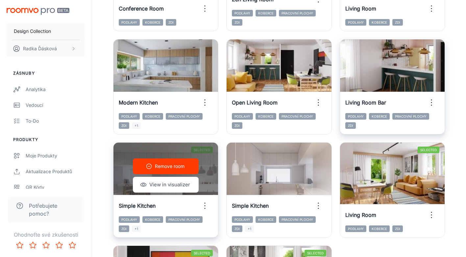  Describe the element at coordinates (366, 103) in the screenshot. I see `h6: Living Room Bar` at that location.